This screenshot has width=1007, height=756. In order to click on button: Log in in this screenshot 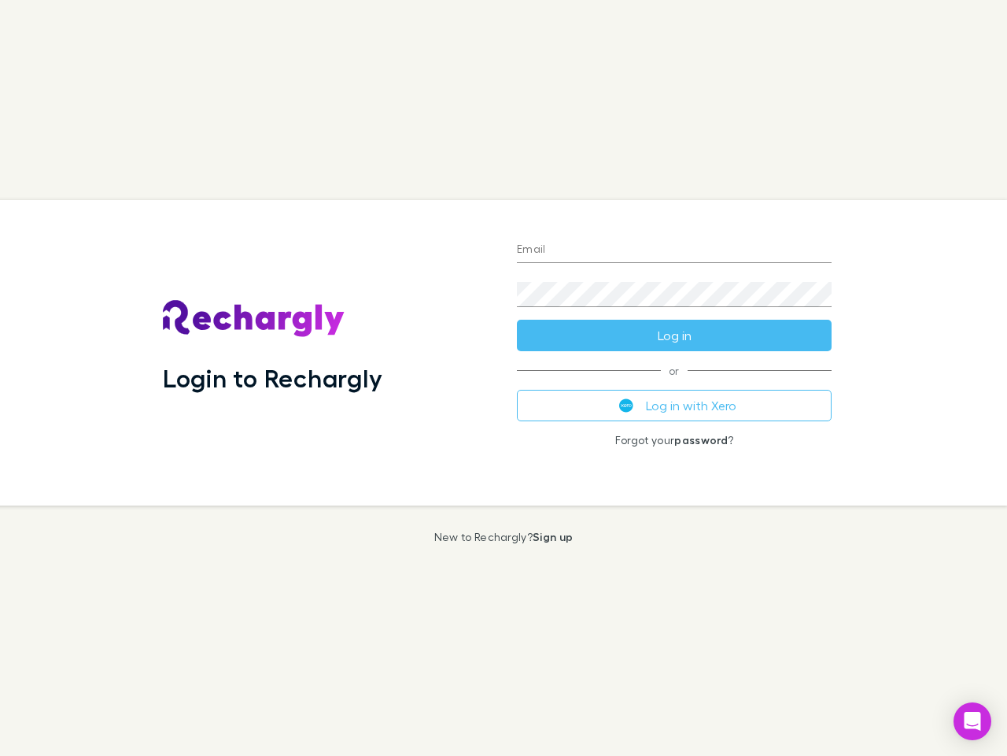, I will do `click(675, 335)`.